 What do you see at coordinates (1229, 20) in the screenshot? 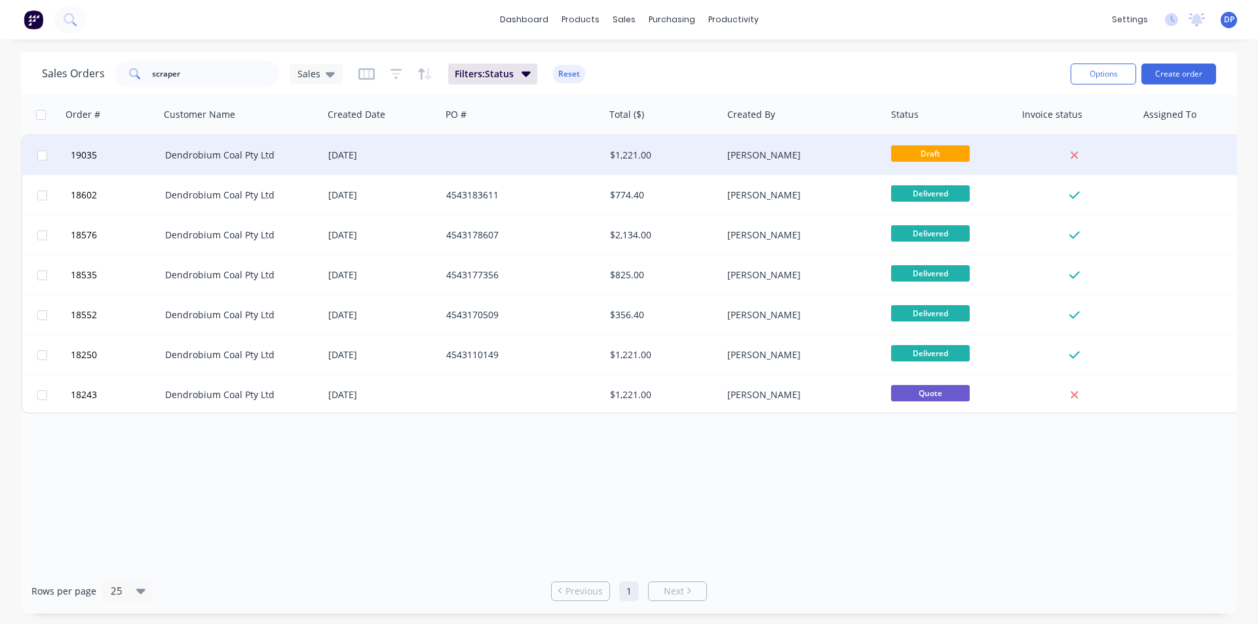
I see `span: DP` at bounding box center [1229, 20].